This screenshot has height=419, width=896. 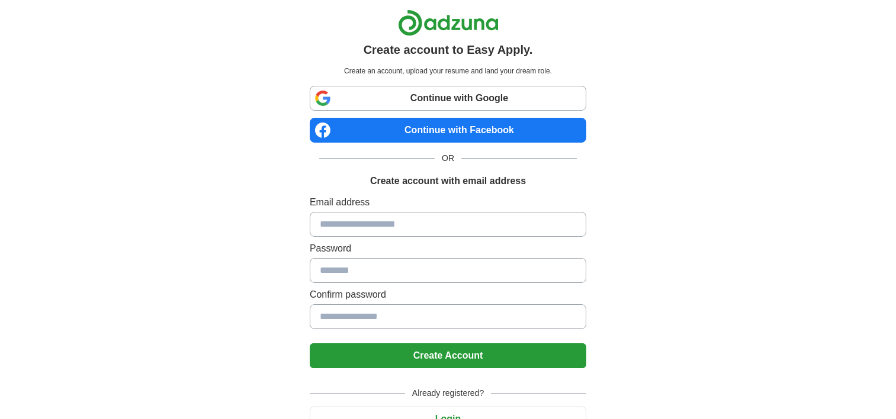 I want to click on label: Password, so click(x=448, y=249).